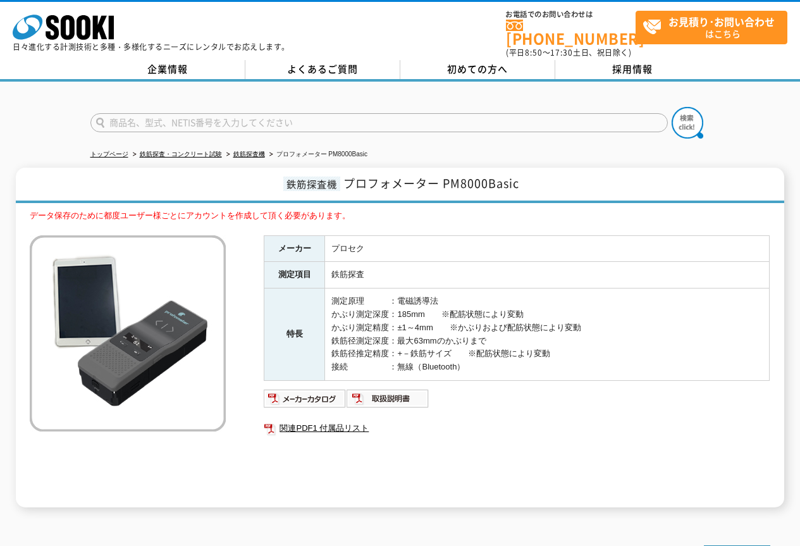 Image resolution: width=800 pixels, height=546 pixels. What do you see at coordinates (569, 52) in the screenshot?
I see `span: (平日 ～ 土日、祝日除く)` at bounding box center [569, 52].